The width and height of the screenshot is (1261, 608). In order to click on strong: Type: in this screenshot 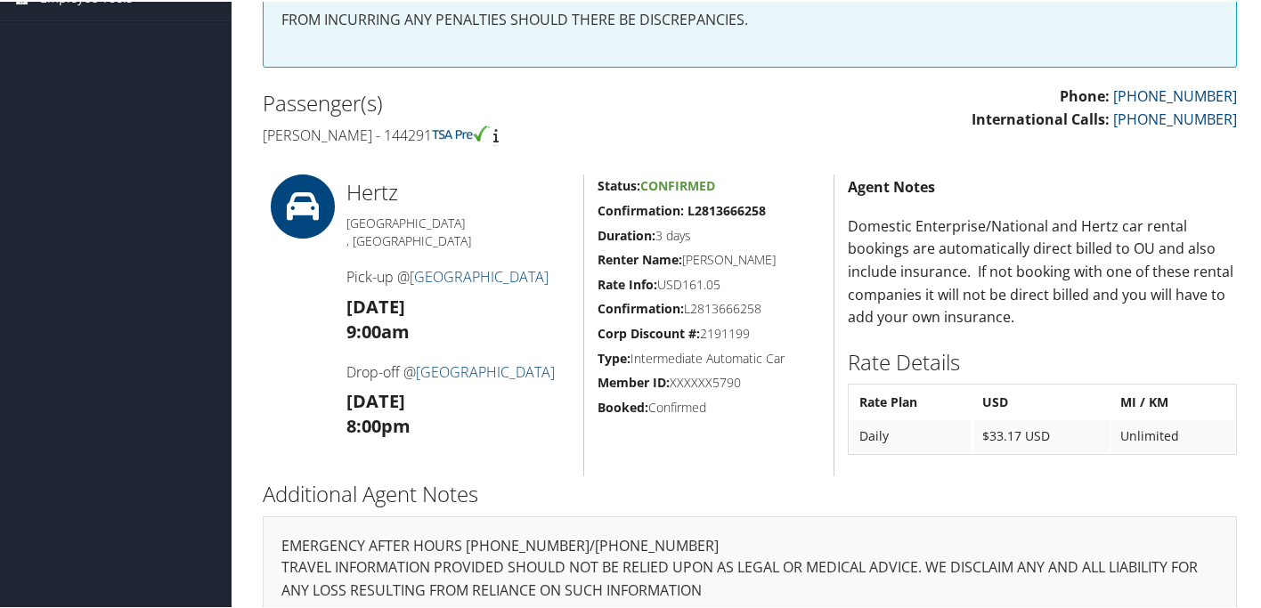, I will do `click(613, 356)`.